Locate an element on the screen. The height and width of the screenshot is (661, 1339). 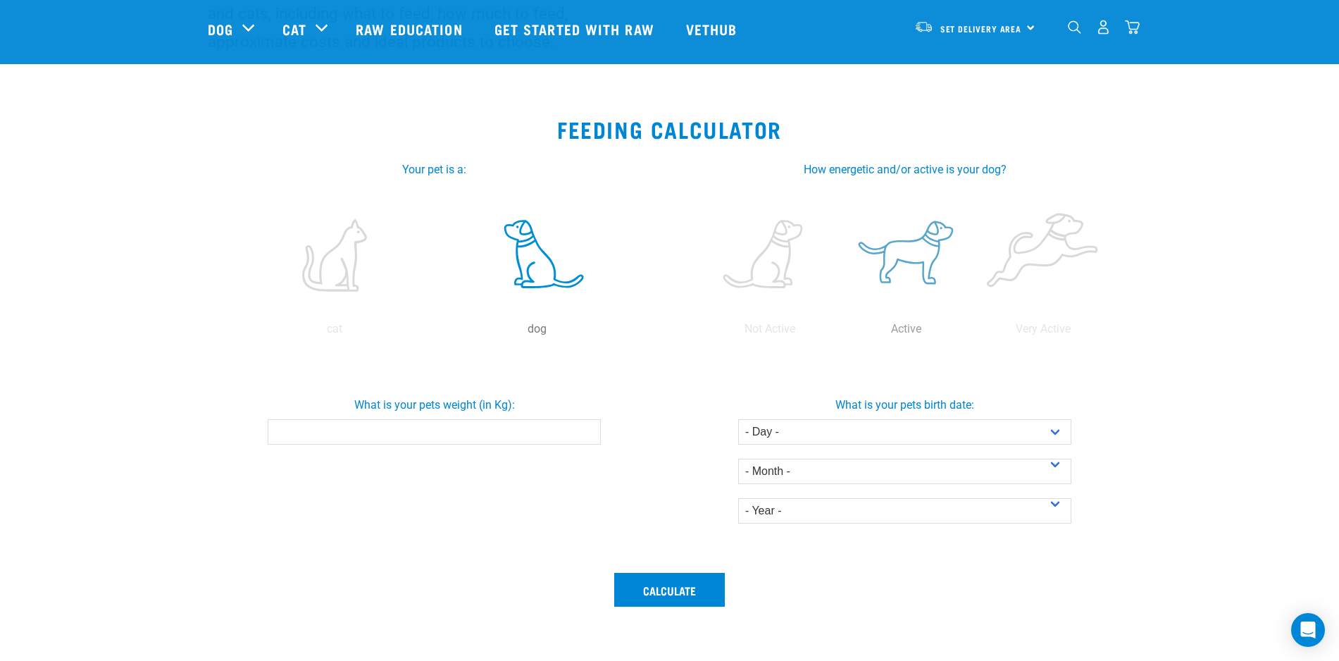
p: cat is located at coordinates (335, 329).